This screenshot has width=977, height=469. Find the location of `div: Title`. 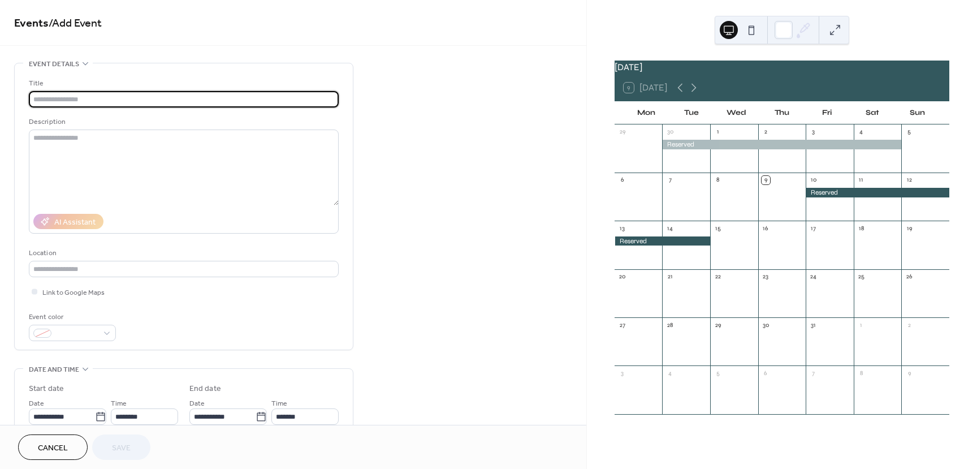

div: Title is located at coordinates (183, 83).